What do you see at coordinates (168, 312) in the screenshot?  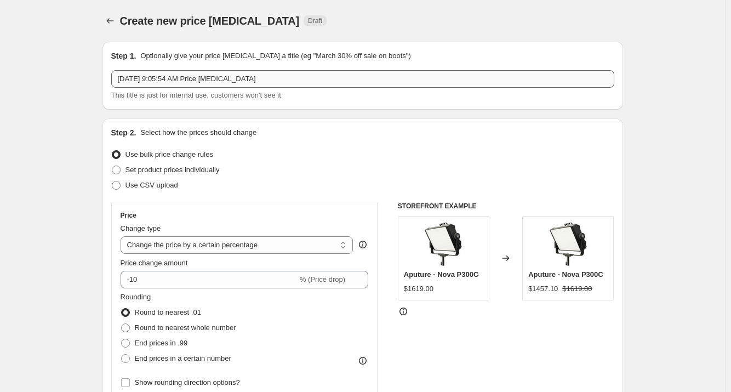 I see `span: Round to nearest .01` at bounding box center [168, 312].